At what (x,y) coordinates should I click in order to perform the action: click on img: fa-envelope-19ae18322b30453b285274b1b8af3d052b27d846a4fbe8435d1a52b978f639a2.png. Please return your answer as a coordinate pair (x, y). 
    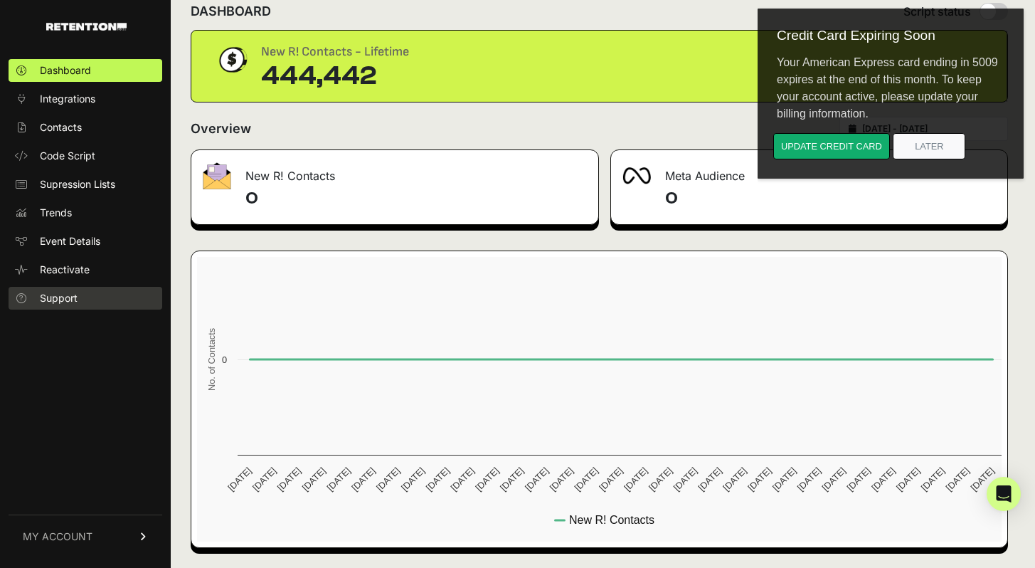
    Looking at the image, I should click on (217, 176).